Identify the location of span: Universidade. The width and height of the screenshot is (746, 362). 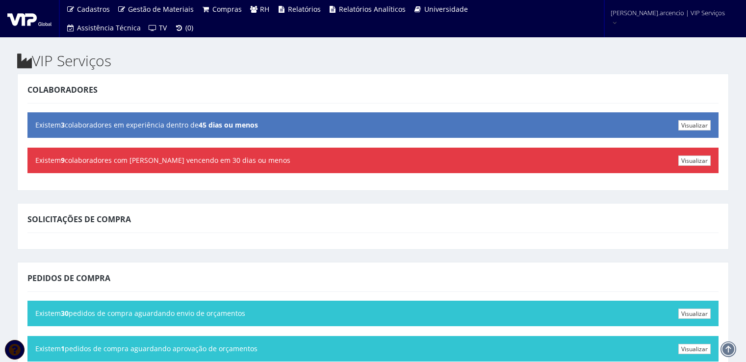
(446, 9).